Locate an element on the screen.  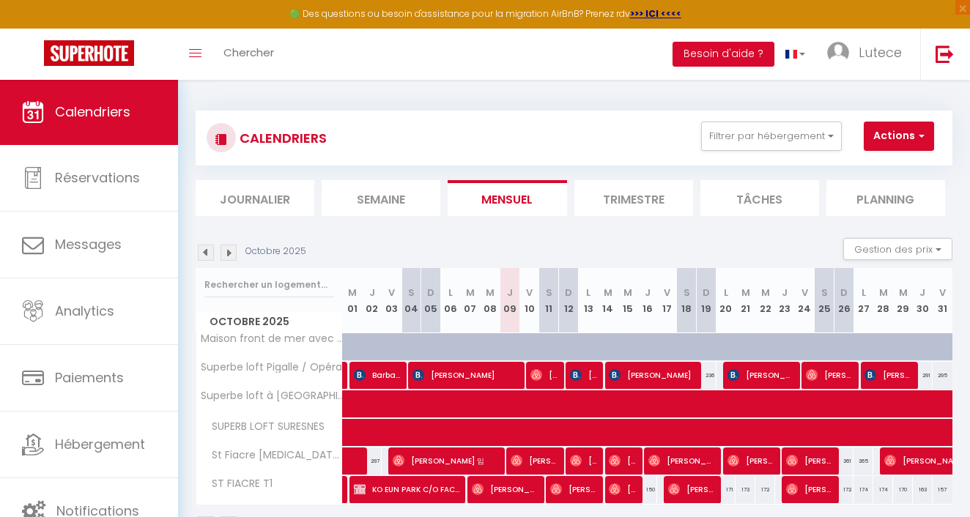
li: Mensuel is located at coordinates (507, 198).